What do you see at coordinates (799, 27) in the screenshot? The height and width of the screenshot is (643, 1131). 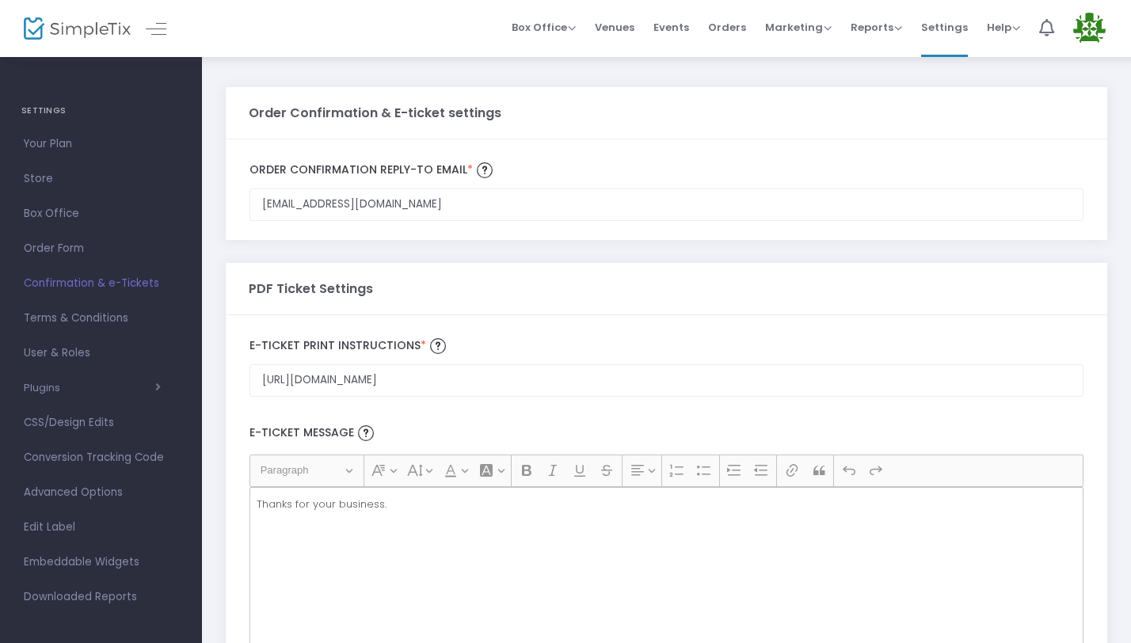 I see `span: Marketing` at bounding box center [799, 27].